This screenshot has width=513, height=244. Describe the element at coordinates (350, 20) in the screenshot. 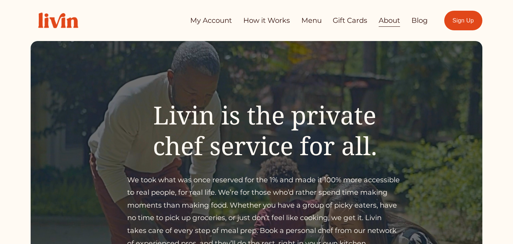

I see `a: Gift Cards` at that location.